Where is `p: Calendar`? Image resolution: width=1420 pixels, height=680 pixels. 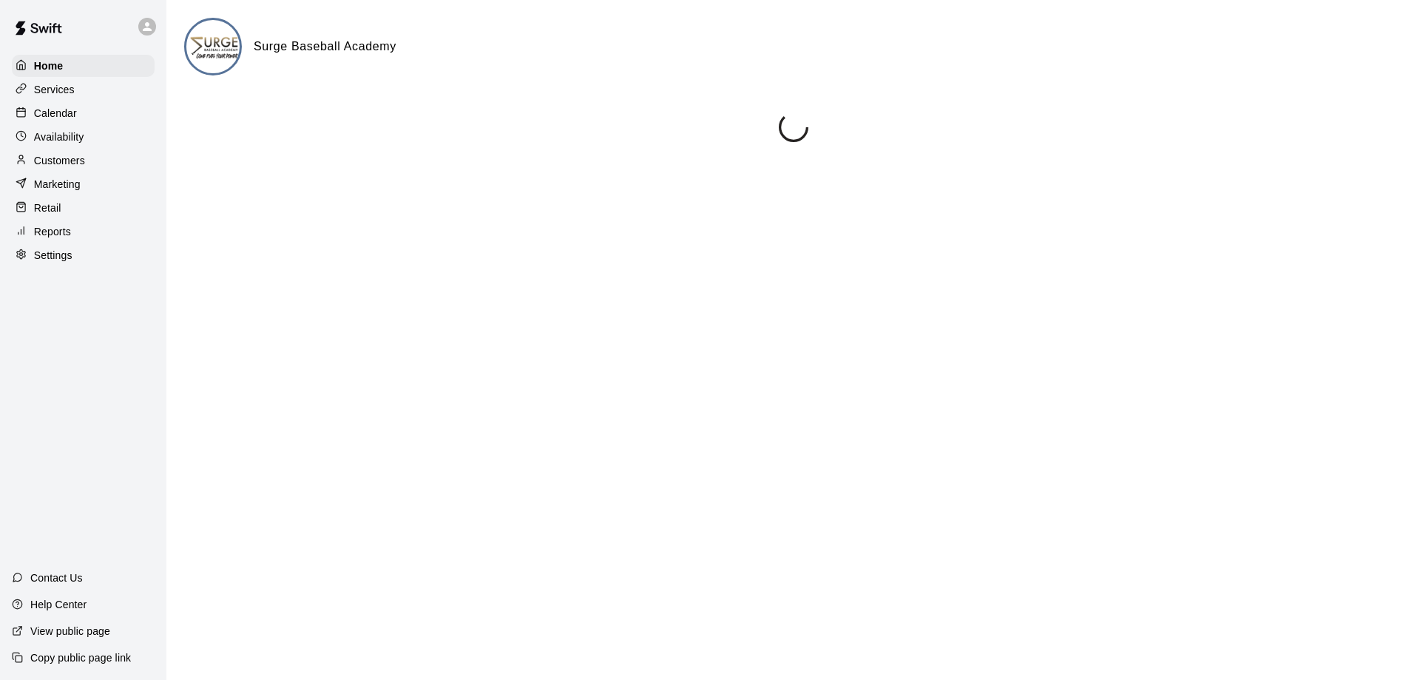 p: Calendar is located at coordinates (55, 113).